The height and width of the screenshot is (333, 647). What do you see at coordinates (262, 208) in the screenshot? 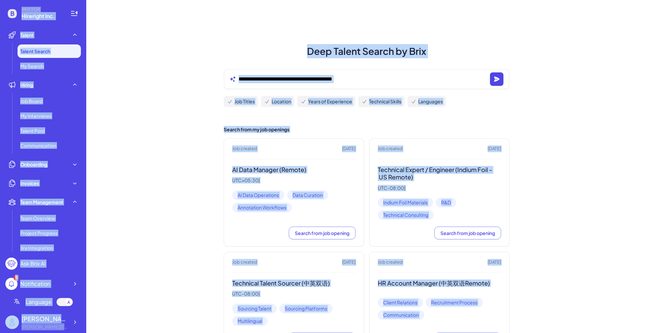
I see `span: Annotation Workflows` at bounding box center [262, 208].